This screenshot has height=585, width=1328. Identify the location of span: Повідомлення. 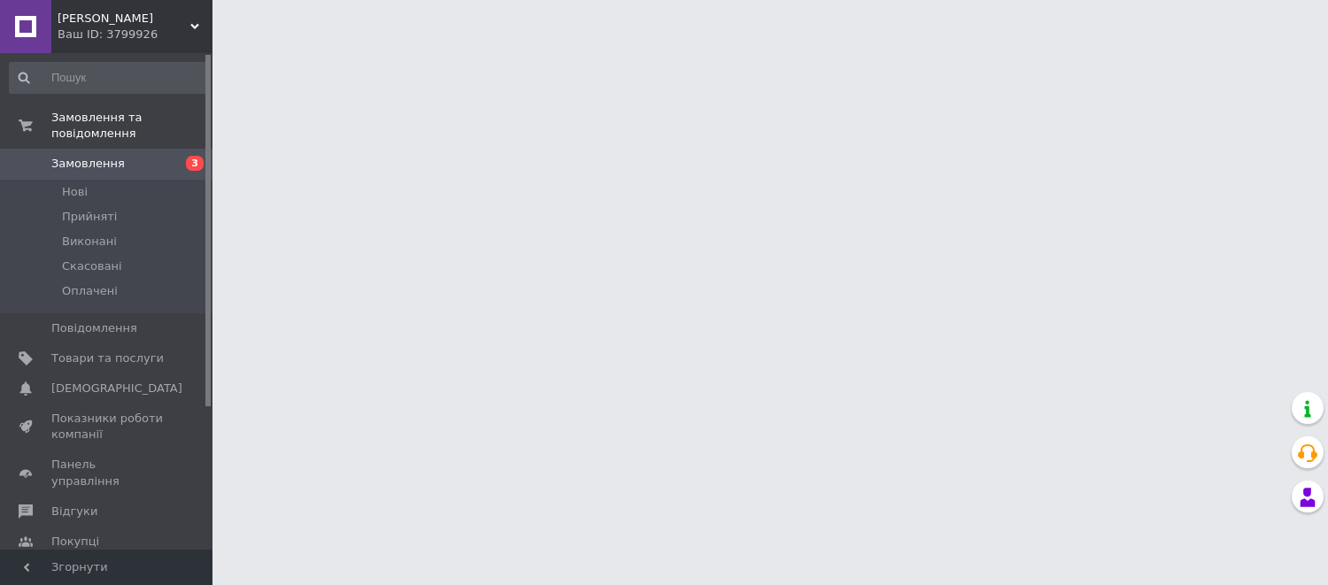
(94, 329).